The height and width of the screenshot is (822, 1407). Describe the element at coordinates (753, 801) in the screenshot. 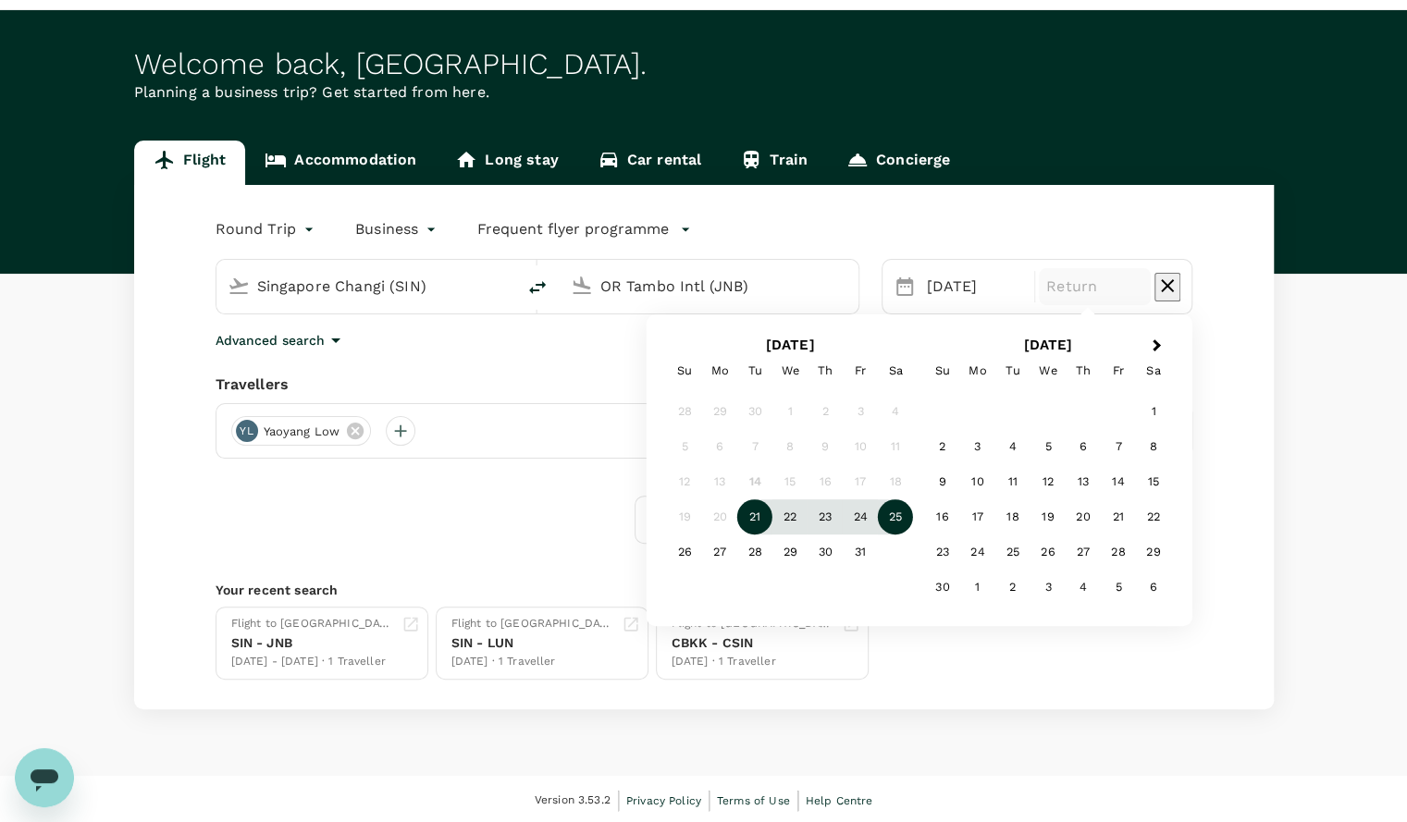

I see `span: Terms of Use` at that location.